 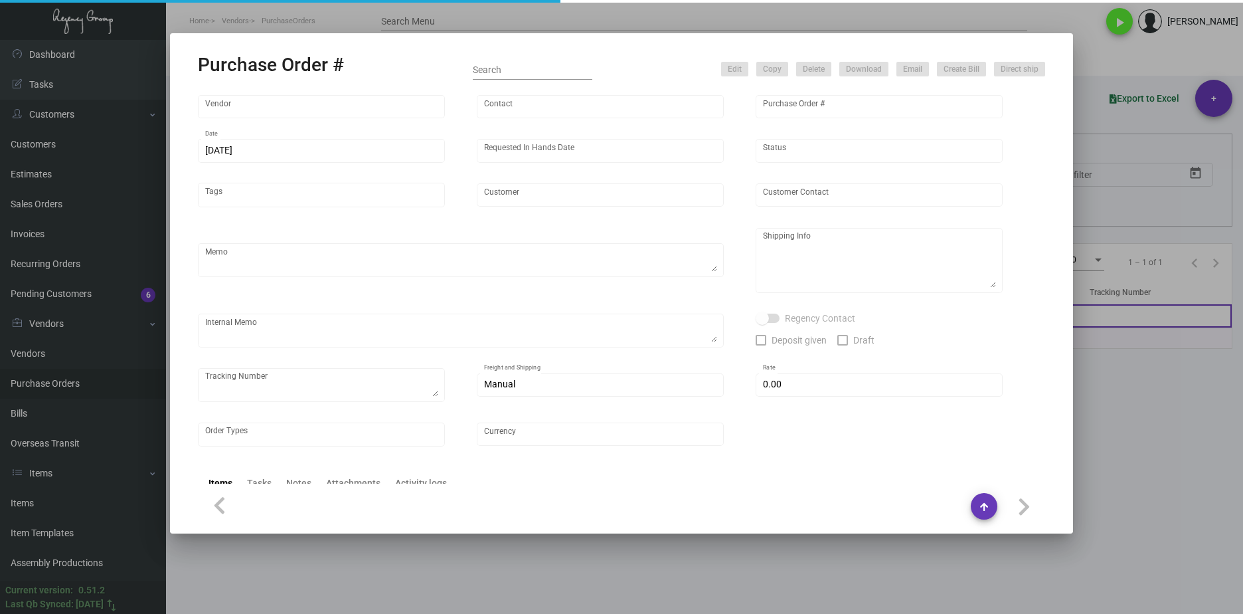 What do you see at coordinates (92, 590) in the screenshot?
I see `div: 0.51.2` at bounding box center [92, 590].